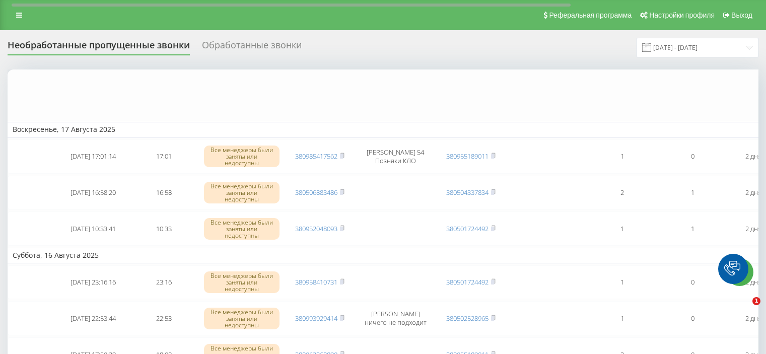 This screenshot has height=354, width=766. What do you see at coordinates (316, 192) in the screenshot?
I see `a: 380506883486` at bounding box center [316, 192].